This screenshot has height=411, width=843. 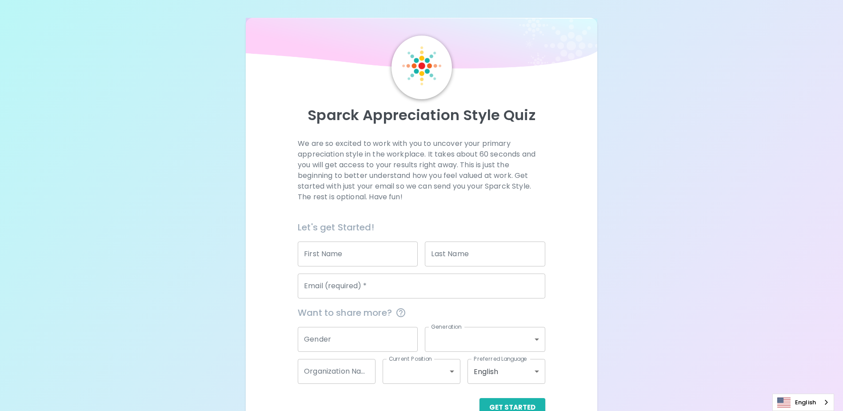 I want to click on label: Current Position, so click(x=410, y=358).